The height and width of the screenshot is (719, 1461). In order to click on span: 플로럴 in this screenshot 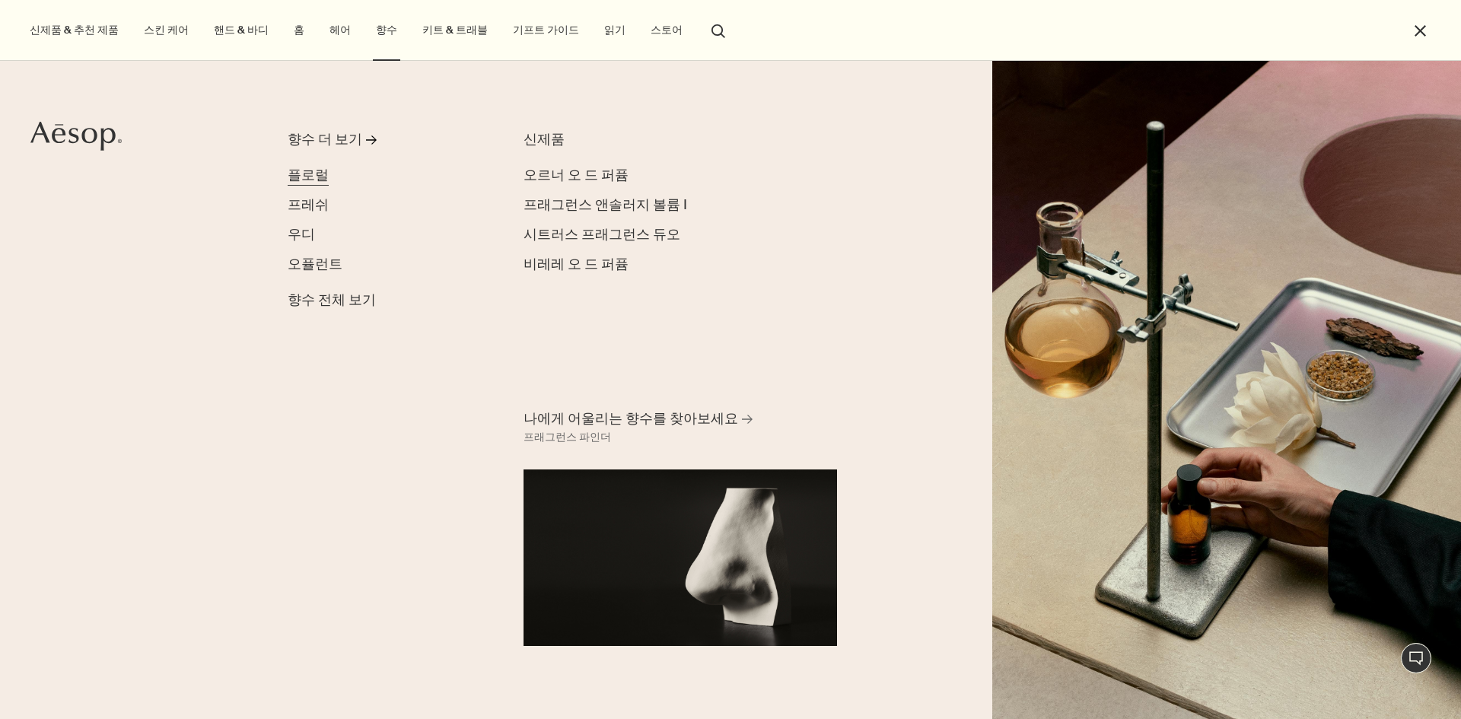, I will do `click(308, 175)`.